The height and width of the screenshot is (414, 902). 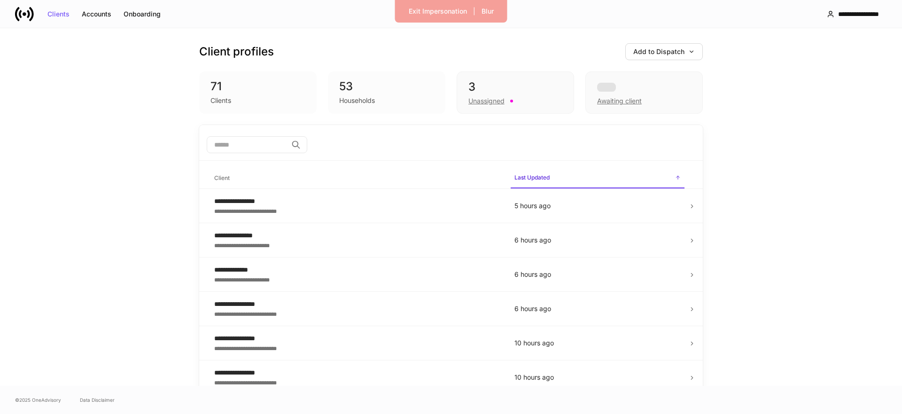 I want to click on button: Clients, so click(x=58, y=14).